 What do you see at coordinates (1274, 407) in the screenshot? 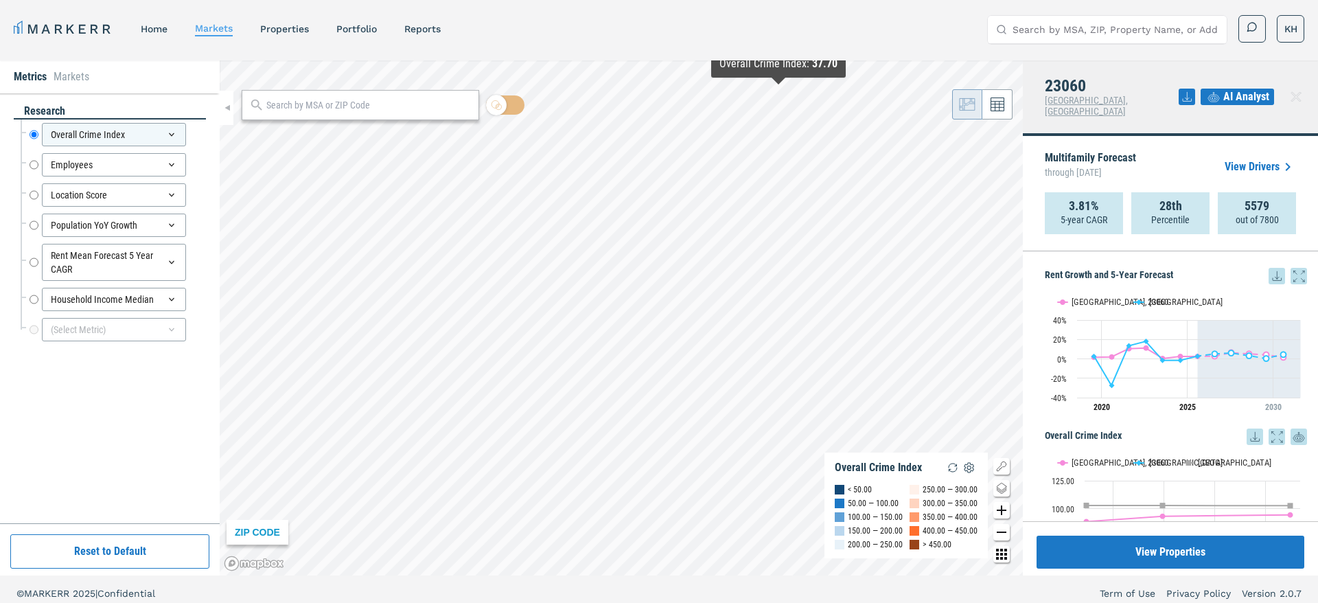
I see `tspan: 2030` at bounding box center [1274, 407].